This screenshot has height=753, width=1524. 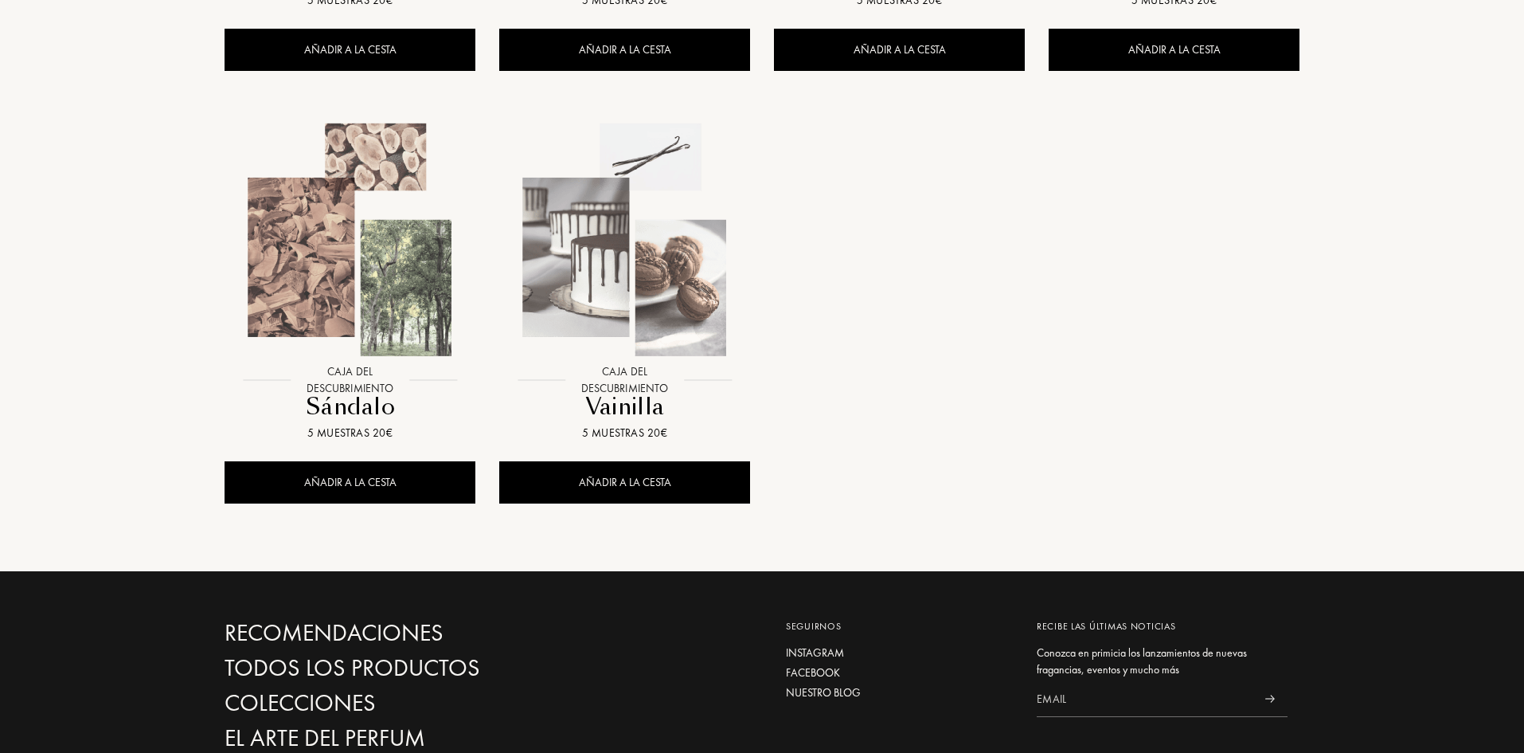 What do you see at coordinates (396, 667) in the screenshot?
I see `a: Todos los productos` at bounding box center [396, 667].